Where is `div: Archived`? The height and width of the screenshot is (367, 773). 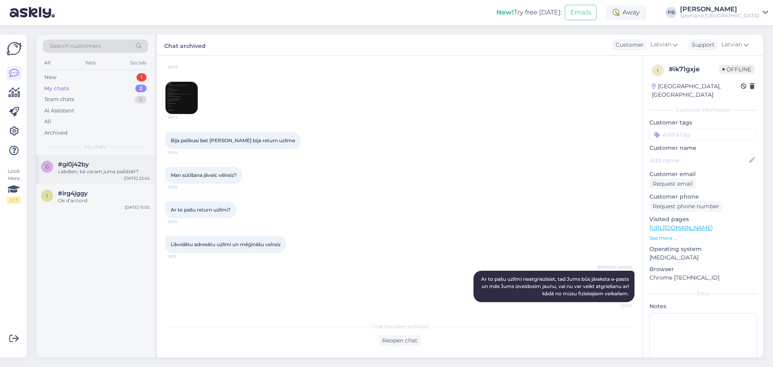
div: Archived is located at coordinates (56, 133).